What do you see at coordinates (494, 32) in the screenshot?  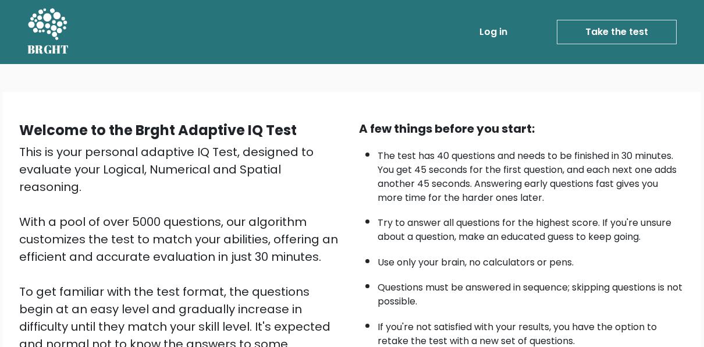 I see `a: Log in` at bounding box center [494, 32].